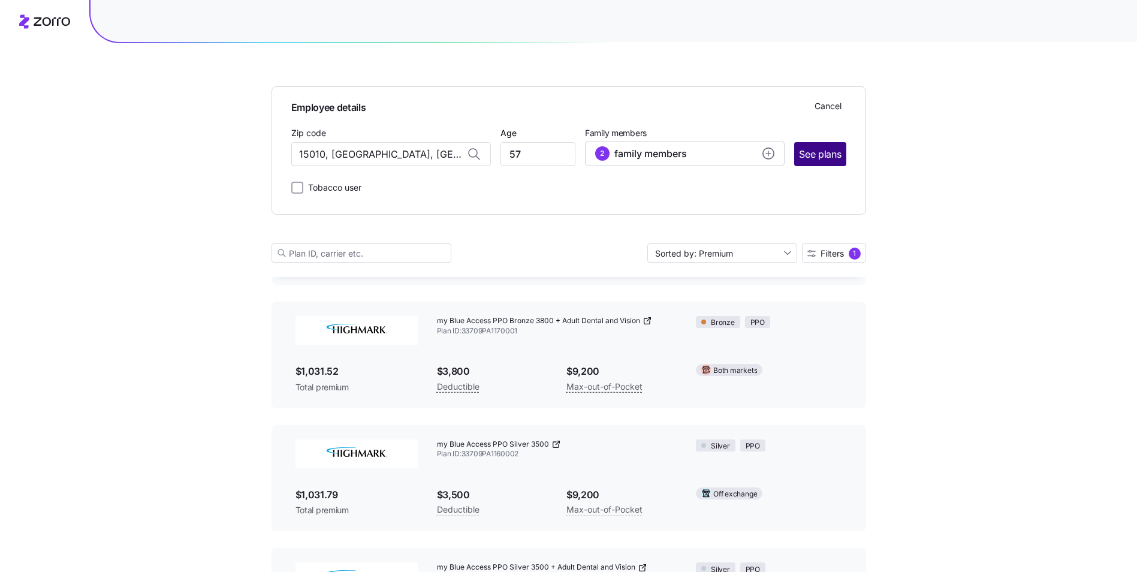 The height and width of the screenshot is (572, 1137). What do you see at coordinates (329, 106) in the screenshot?
I see `span: Employee details` at bounding box center [329, 106].